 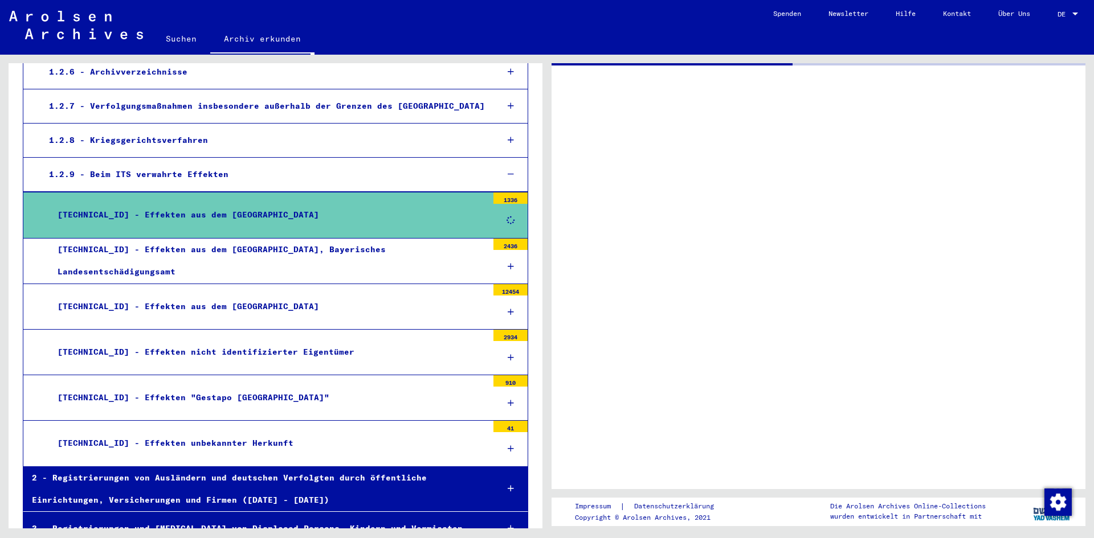 What do you see at coordinates (264, 72) in the screenshot?
I see `div: 1.2.6 - Archivverzeichnisse` at bounding box center [264, 72].